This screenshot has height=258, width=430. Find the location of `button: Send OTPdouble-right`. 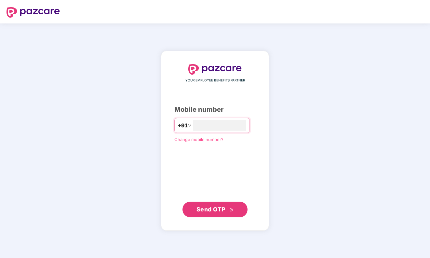

button: Send OTPdouble-right is located at coordinates (215, 209).